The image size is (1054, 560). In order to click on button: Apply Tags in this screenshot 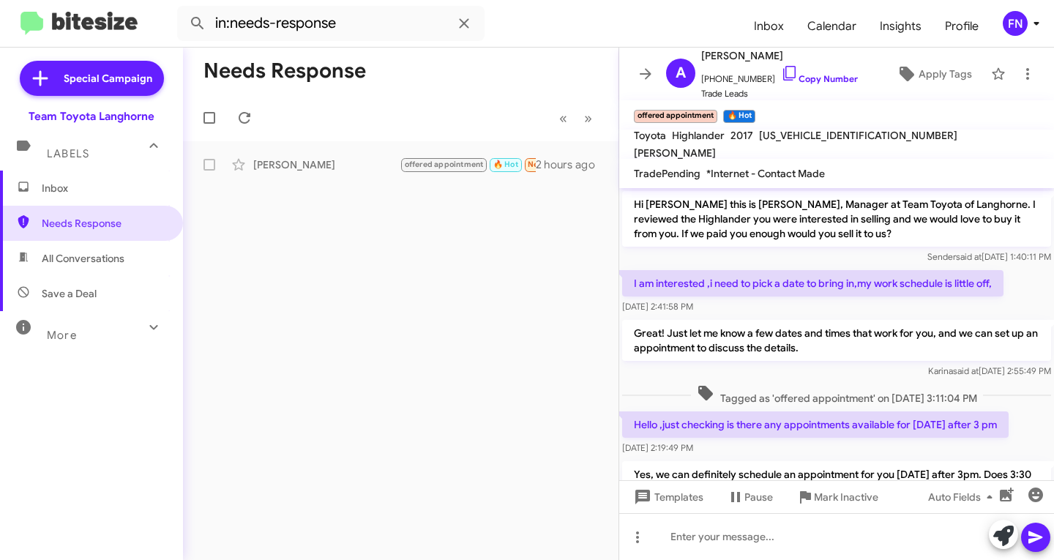, I will do `click(933, 74)`.